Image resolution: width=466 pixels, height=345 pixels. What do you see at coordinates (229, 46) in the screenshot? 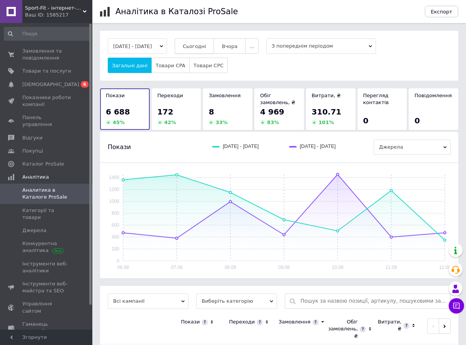
I see `button: Вчора` at bounding box center [229, 46].